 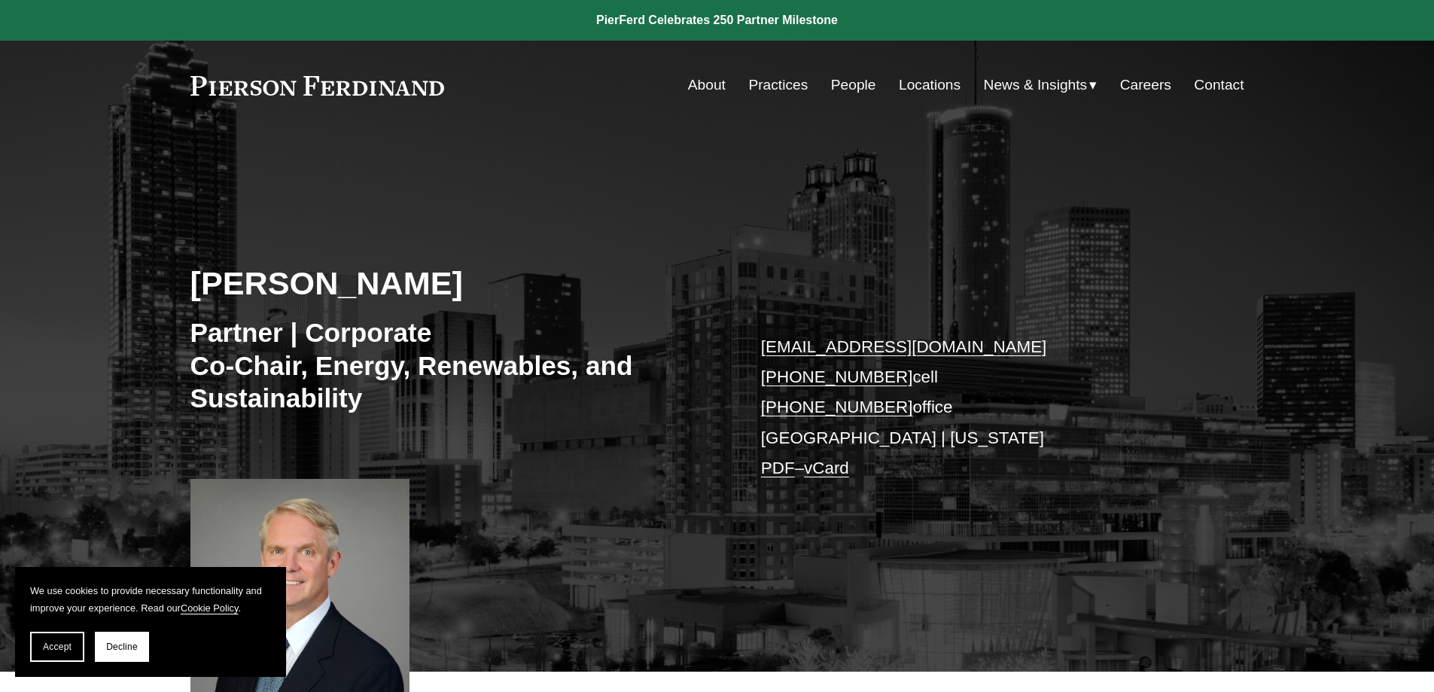 What do you see at coordinates (1219, 85) in the screenshot?
I see `a: Contact` at bounding box center [1219, 85].